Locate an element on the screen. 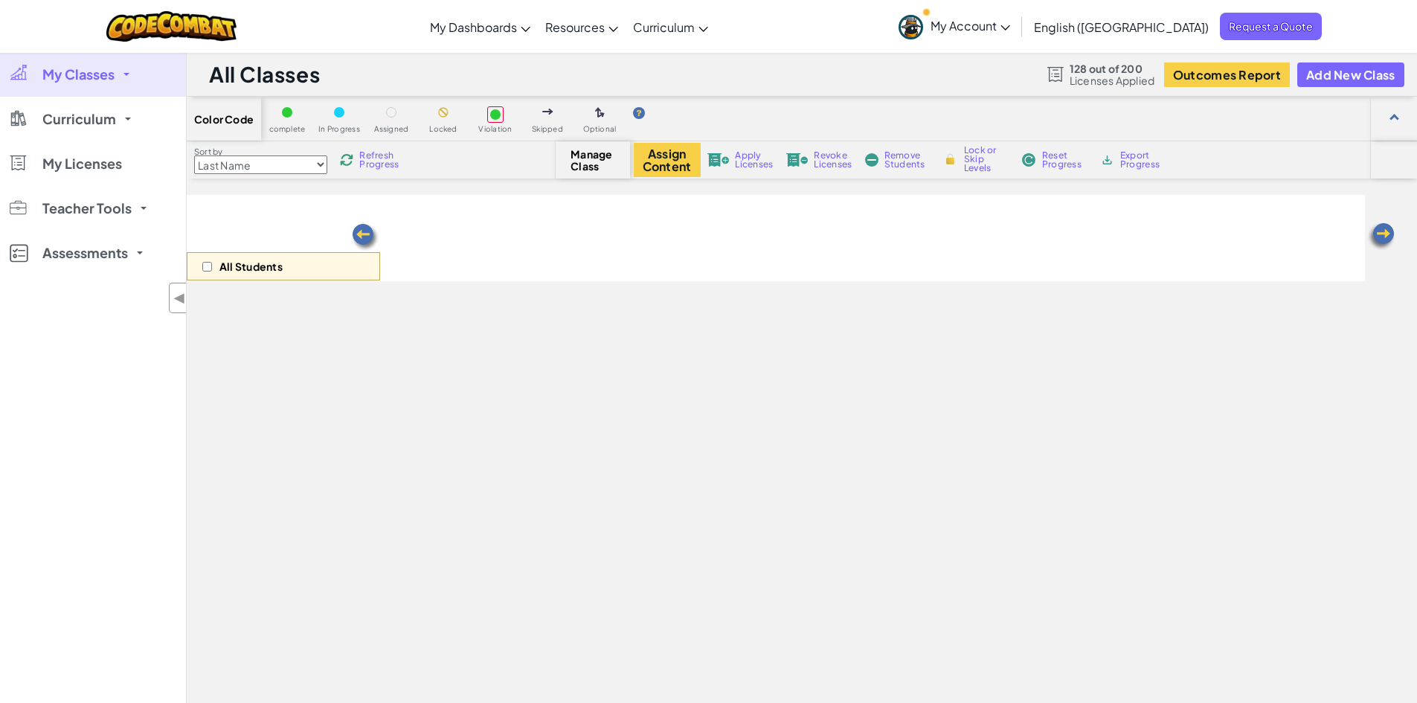 The height and width of the screenshot is (703, 1417). img: IconLock.svg is located at coordinates (950, 159).